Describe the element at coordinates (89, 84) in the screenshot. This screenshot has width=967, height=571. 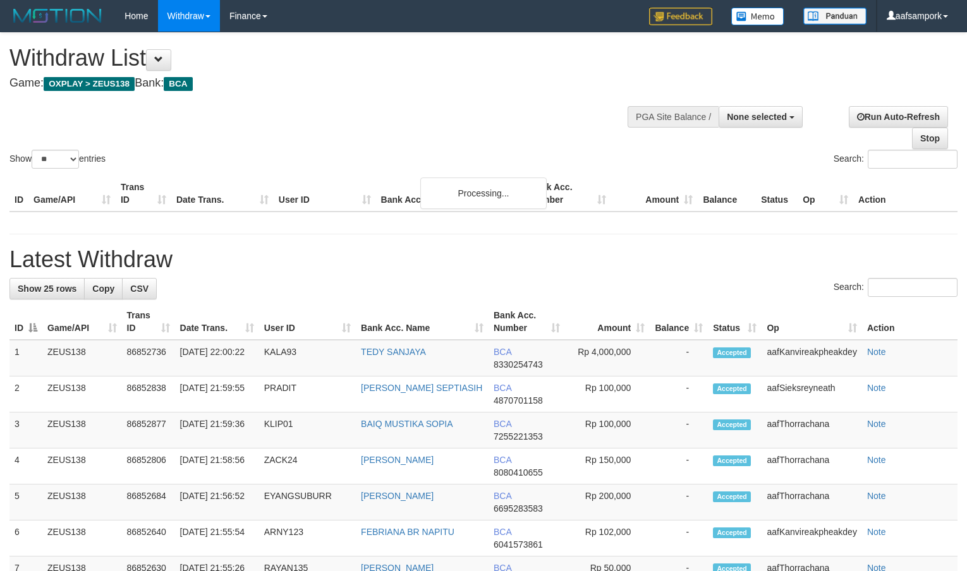
I see `span: OXPLAY > ZEUS138` at that location.